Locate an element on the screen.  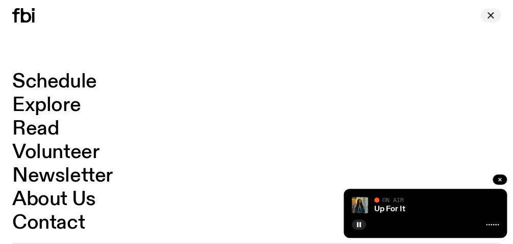
span: On Air is located at coordinates (393, 199).